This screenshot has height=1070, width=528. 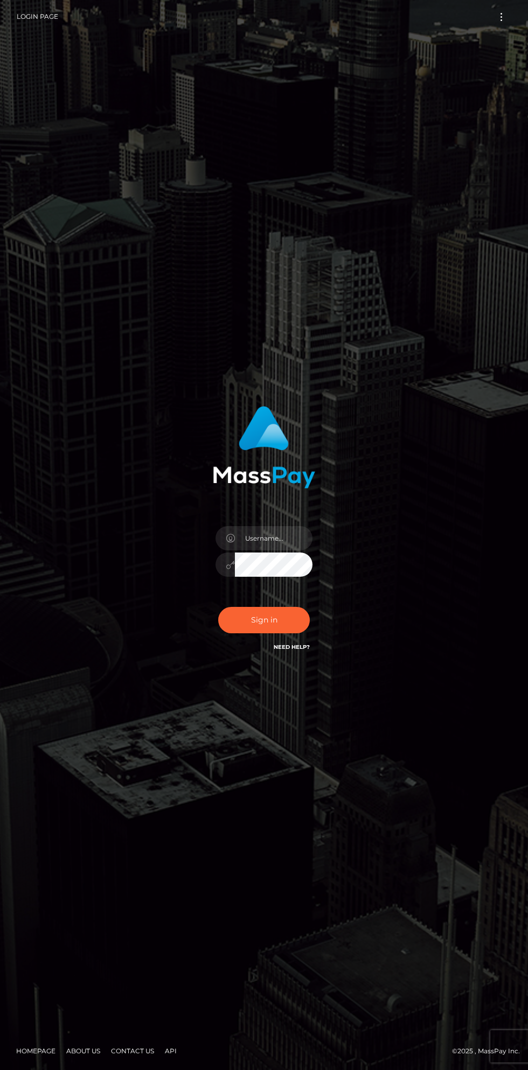 I want to click on a: Homepage, so click(x=36, y=1051).